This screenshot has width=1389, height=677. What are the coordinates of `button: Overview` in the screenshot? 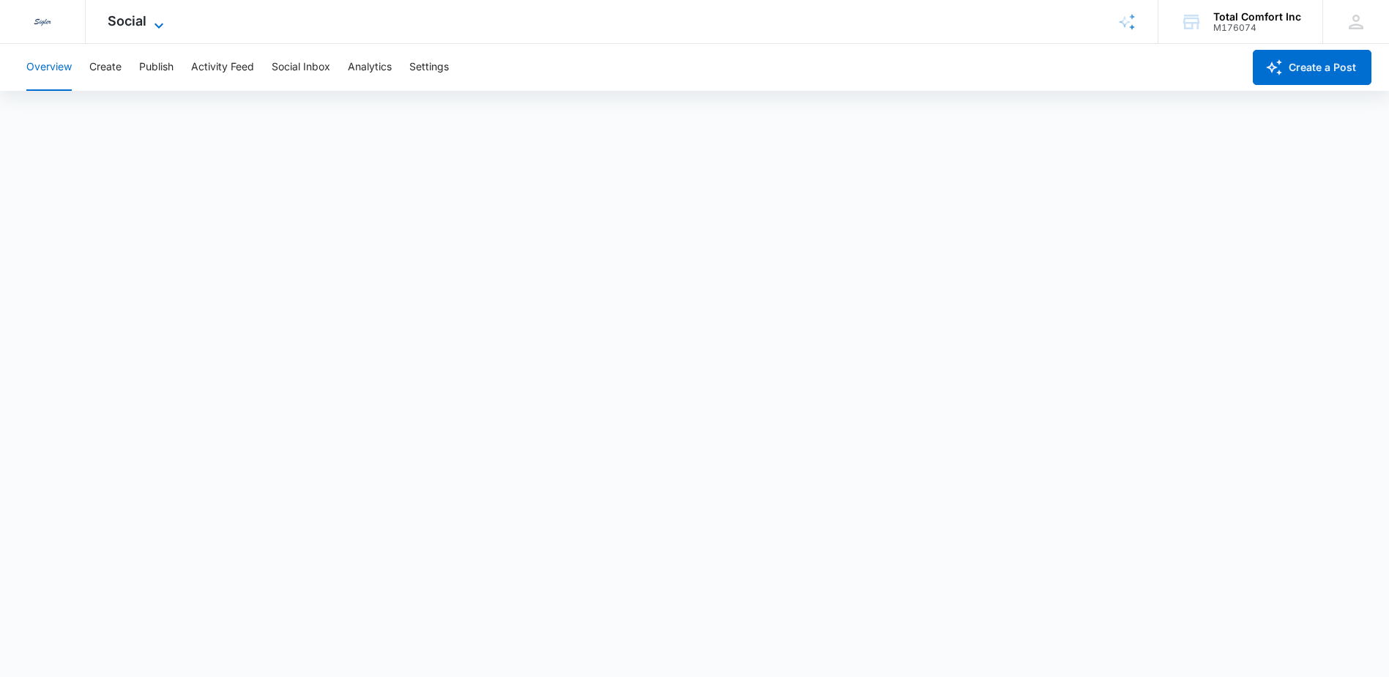 It's located at (49, 67).